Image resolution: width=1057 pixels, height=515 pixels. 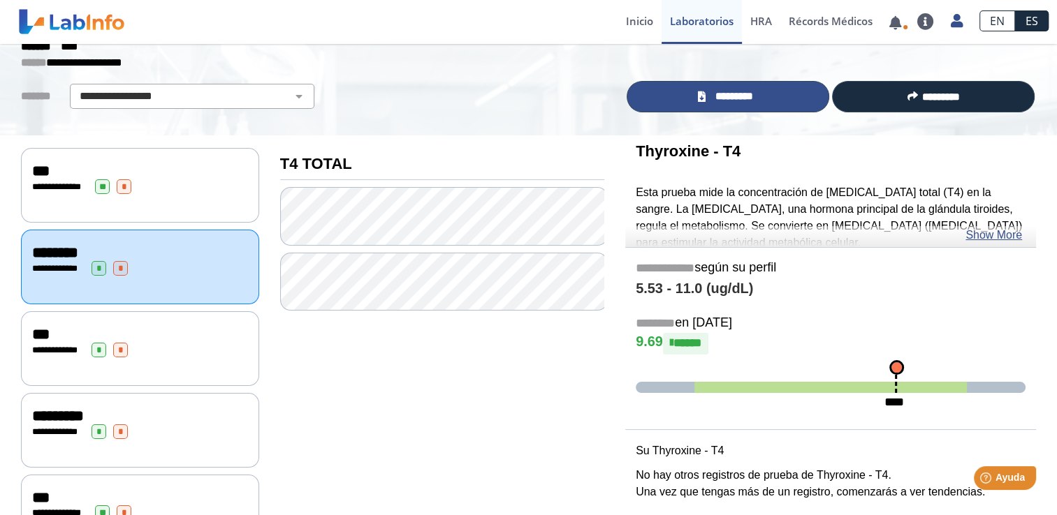 What do you see at coordinates (830, 344) in the screenshot?
I see `h4: 9.69` at bounding box center [830, 344].